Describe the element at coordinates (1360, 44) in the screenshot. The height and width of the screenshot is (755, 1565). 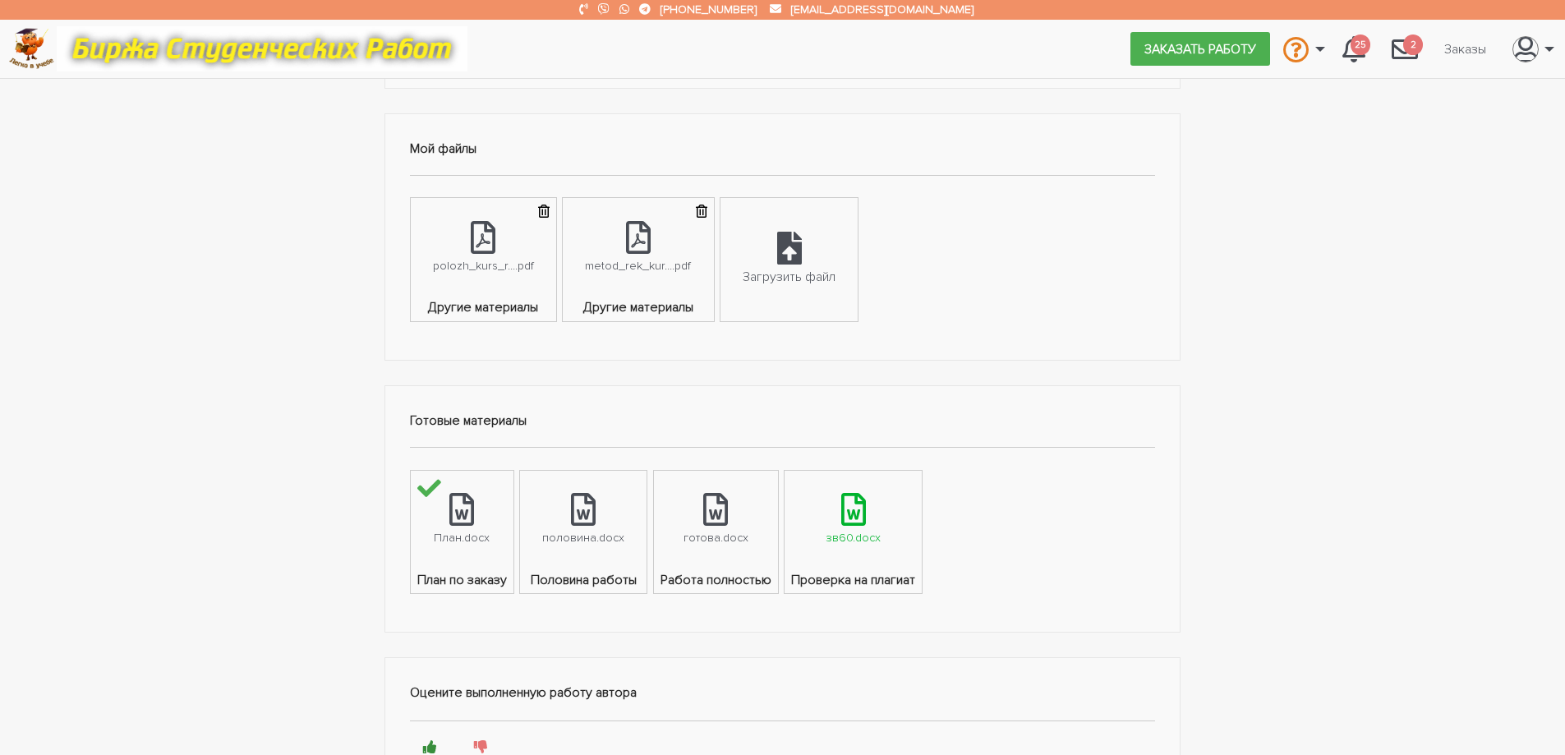
I see `span: 25` at that location.